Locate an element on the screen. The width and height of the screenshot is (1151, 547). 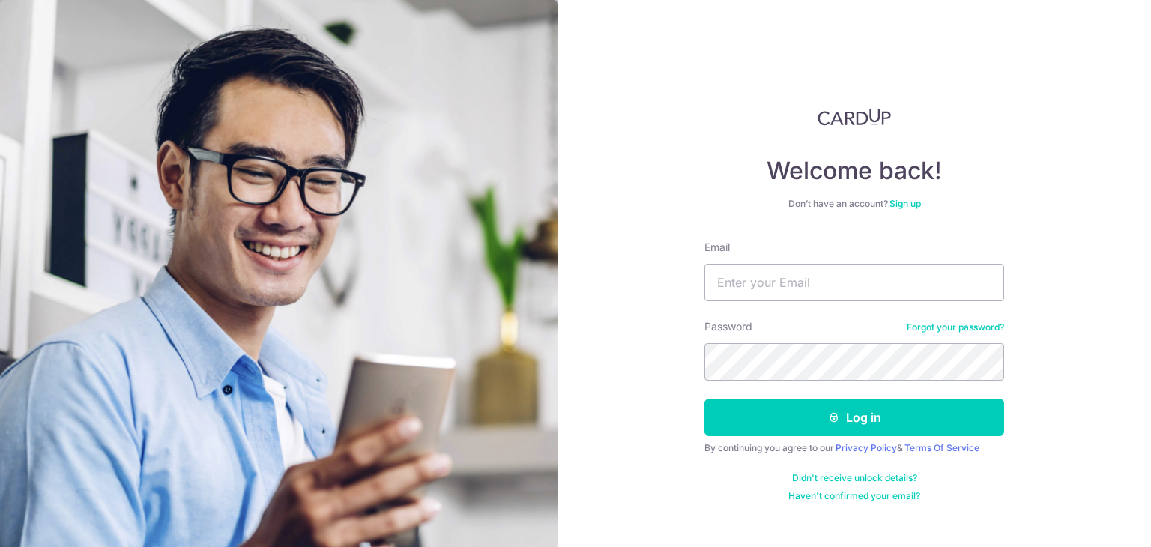
a: Forgot your password? is located at coordinates (956, 328).